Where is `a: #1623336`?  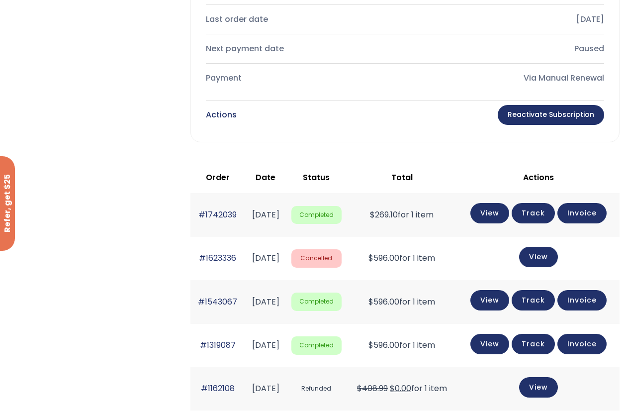
a: #1623336 is located at coordinates (217, 257).